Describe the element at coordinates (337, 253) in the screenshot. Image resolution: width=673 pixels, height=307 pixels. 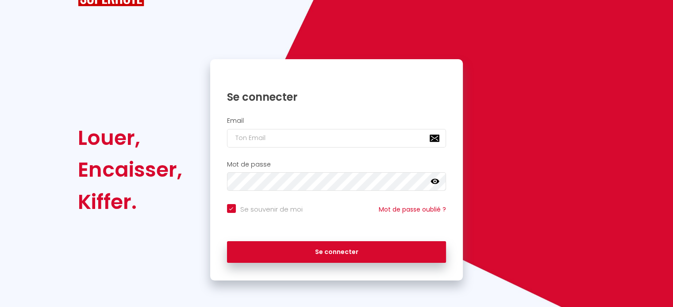
I see `button: Se connecter` at that location.